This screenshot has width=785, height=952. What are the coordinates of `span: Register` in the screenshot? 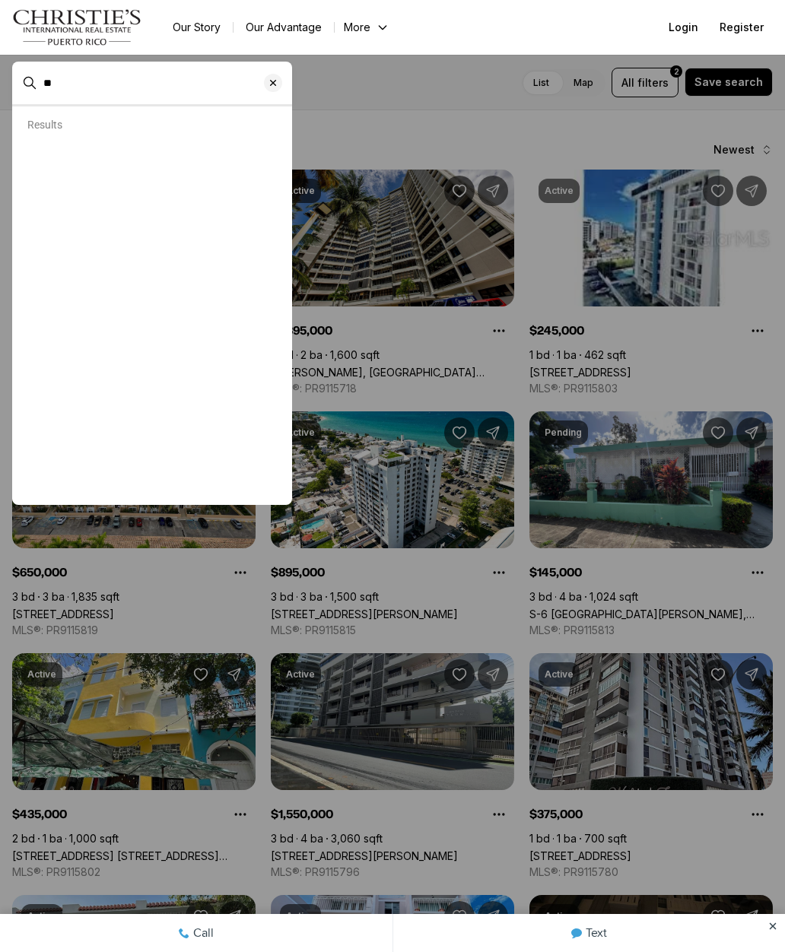 It's located at (742, 27).